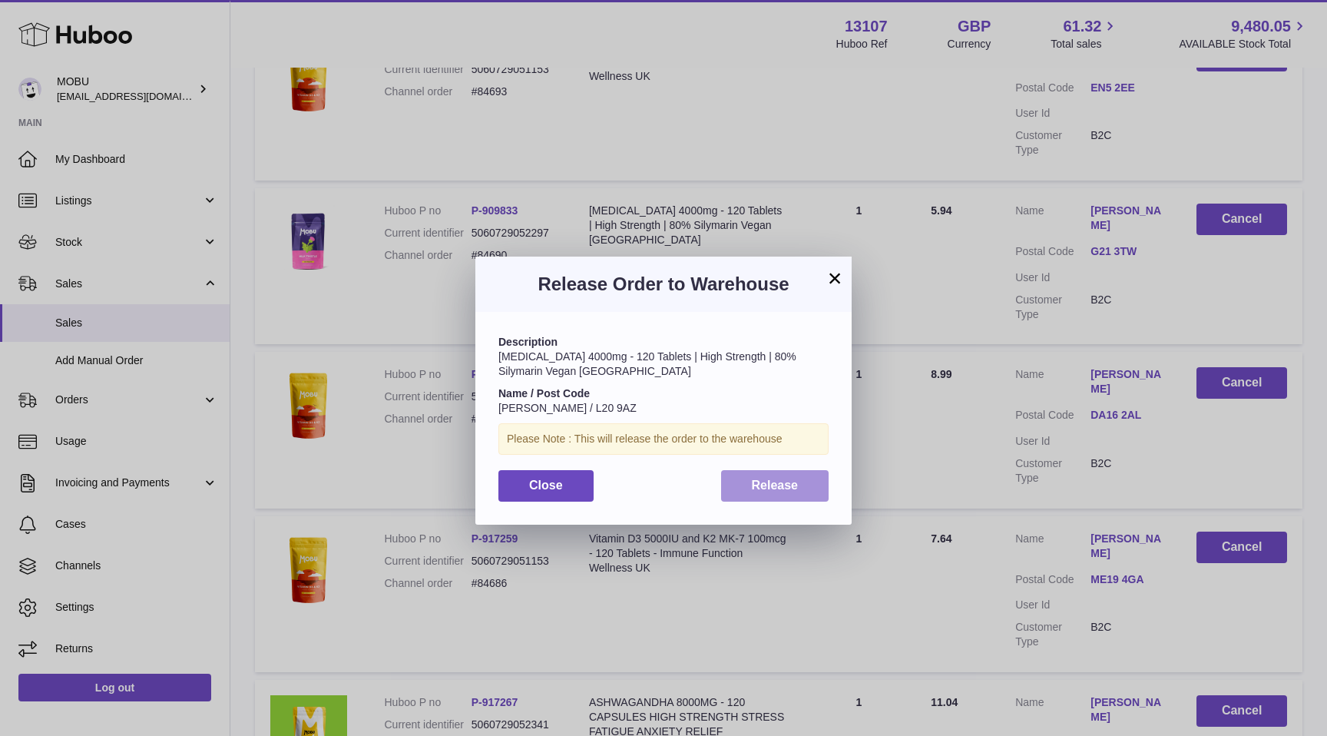 This screenshot has width=1327, height=736. Describe the element at coordinates (528, 342) in the screenshot. I see `strong: Description` at that location.